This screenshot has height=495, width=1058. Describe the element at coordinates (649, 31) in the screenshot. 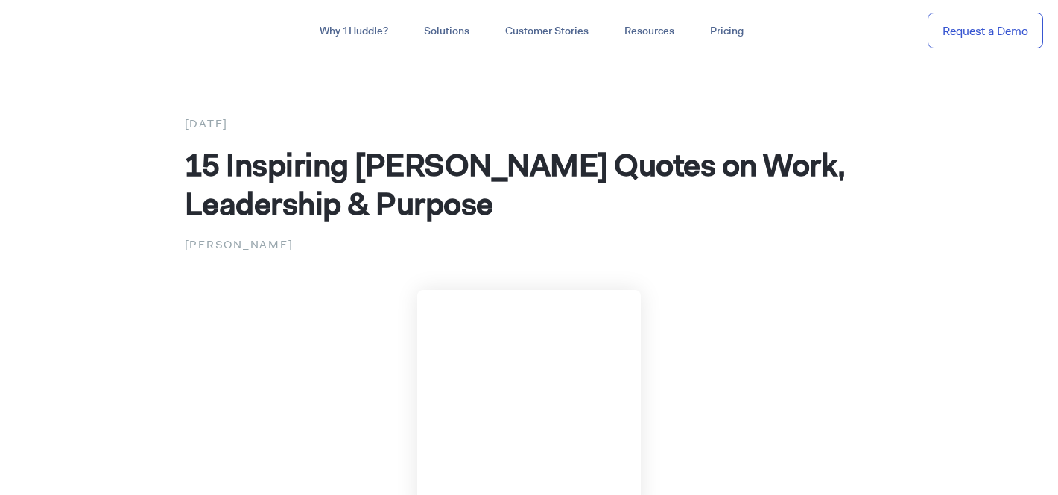

I see `a: Resources` at that location.